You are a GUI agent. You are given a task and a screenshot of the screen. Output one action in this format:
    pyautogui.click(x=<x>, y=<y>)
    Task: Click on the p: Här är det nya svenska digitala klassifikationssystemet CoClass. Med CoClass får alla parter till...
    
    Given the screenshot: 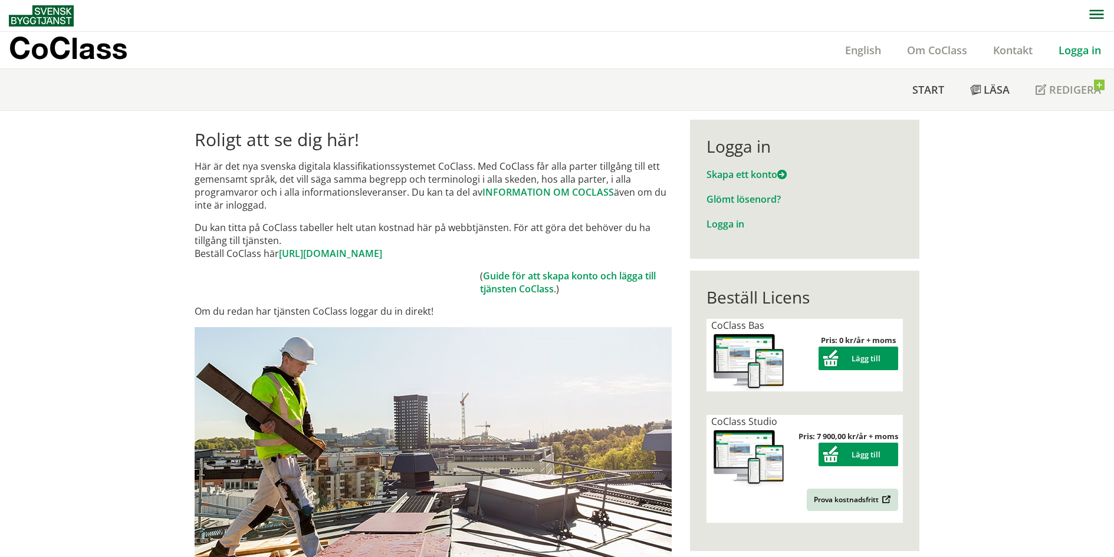 What is the action you would take?
    pyautogui.click(x=433, y=186)
    